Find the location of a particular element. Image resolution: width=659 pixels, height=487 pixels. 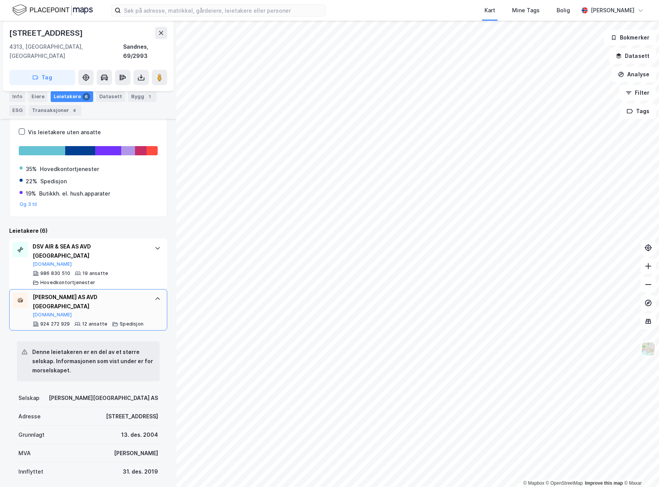

div: Denne leietakeren er en del av et større selskap. Informasjonen som vist under er for morselskapet. is located at coordinates (93, 362).